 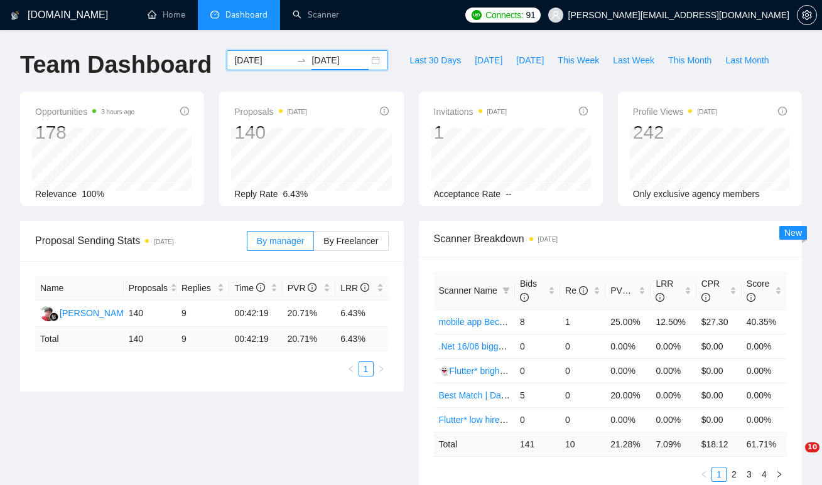 I want to click on a: searchScanner, so click(x=316, y=14).